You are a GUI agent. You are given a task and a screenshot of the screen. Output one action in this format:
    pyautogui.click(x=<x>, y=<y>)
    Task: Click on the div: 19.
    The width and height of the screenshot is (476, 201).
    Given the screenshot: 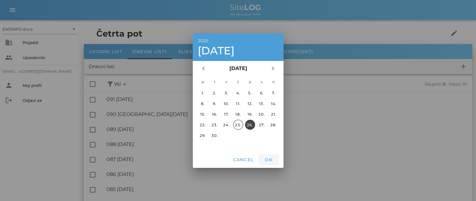 What is the action you would take?
    pyautogui.click(x=250, y=114)
    